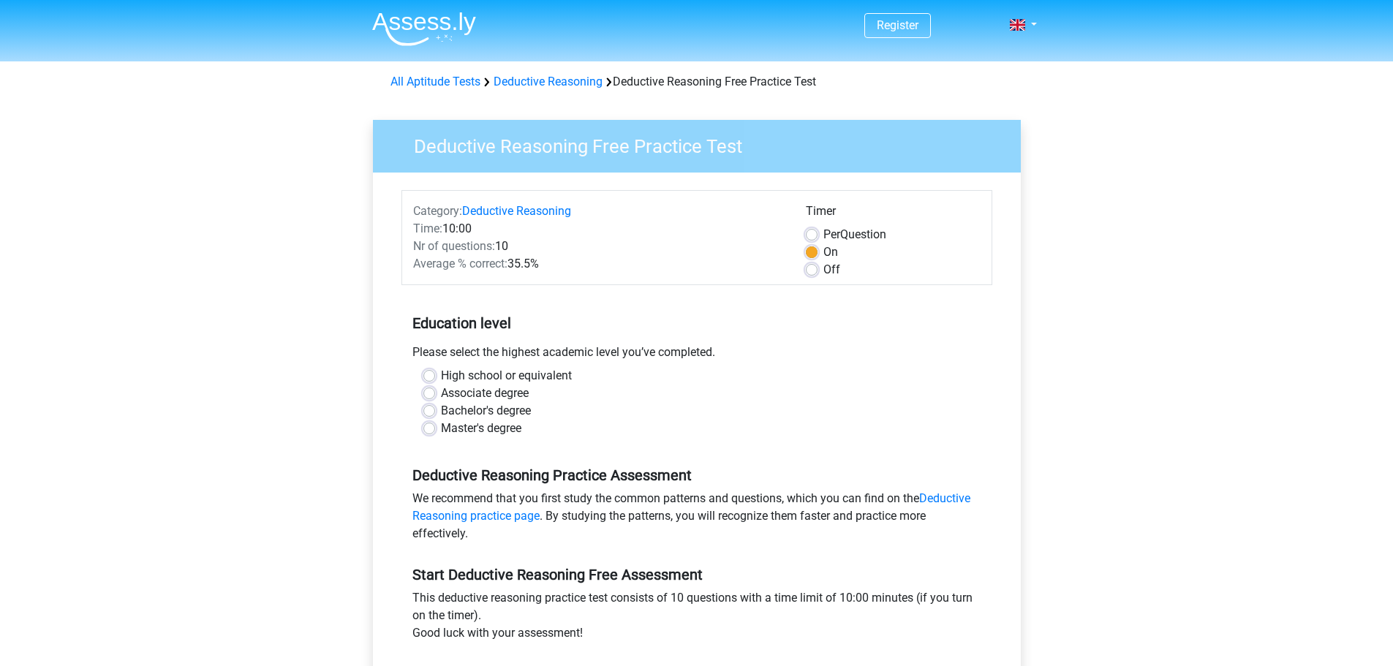 This screenshot has height=666, width=1393. Describe the element at coordinates (506, 376) in the screenshot. I see `label: High school or equivalent` at that location.